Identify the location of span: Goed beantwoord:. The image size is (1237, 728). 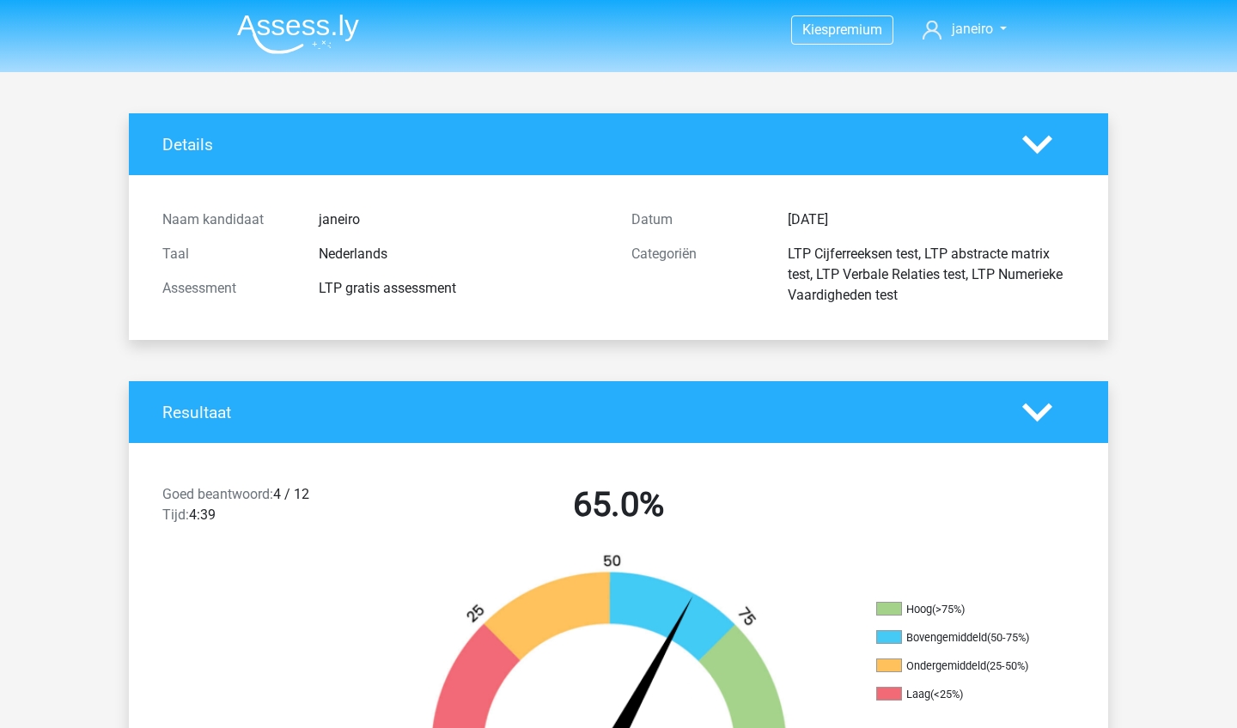
(217, 494).